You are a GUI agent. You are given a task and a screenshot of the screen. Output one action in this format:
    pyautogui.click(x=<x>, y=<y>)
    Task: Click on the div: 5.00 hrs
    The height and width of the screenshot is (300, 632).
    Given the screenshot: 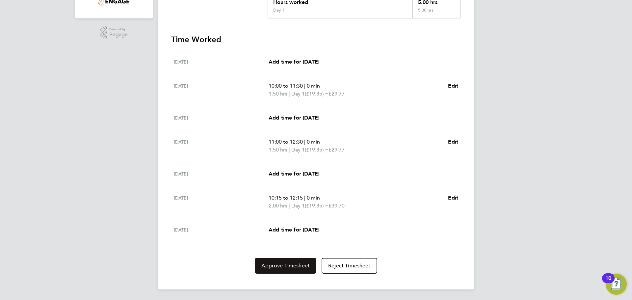 What is the action you would take?
    pyautogui.click(x=437, y=13)
    